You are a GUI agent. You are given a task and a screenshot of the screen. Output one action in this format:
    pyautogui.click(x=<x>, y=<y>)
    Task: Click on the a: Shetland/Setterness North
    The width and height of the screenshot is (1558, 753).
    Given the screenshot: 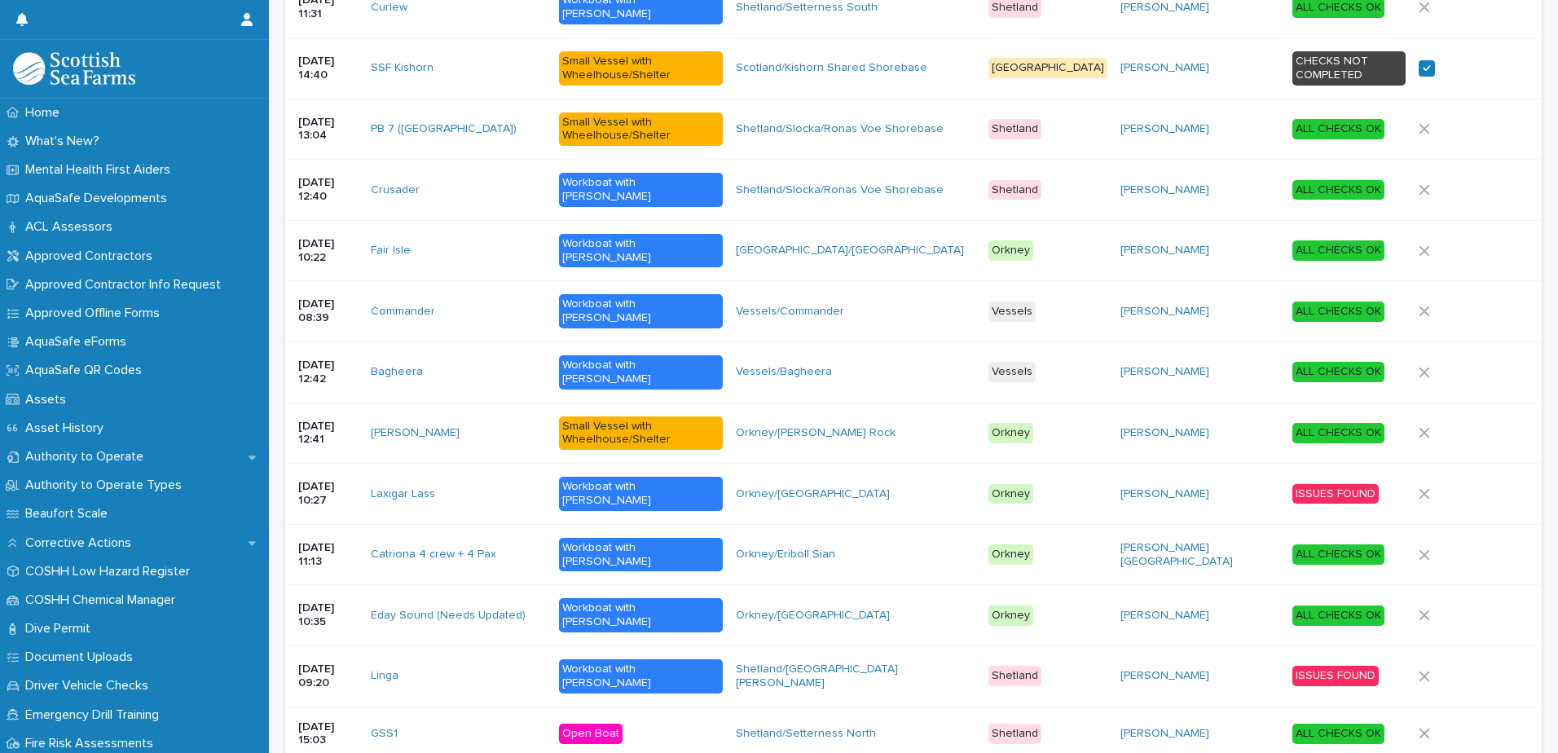 What is the action you would take?
    pyautogui.click(x=806, y=733)
    